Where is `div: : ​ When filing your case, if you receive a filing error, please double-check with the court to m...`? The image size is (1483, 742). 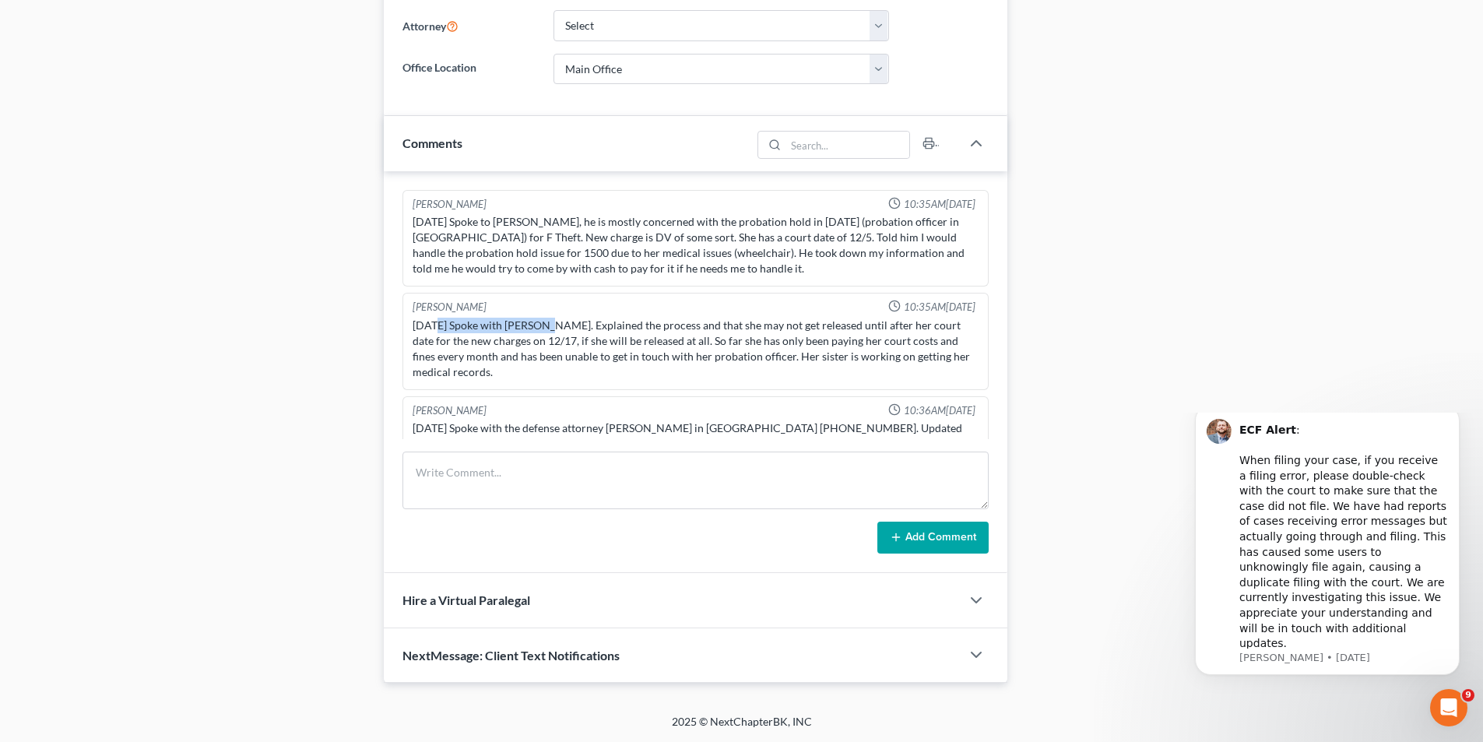 div: : ​ When filing your case, if you receive a filing error, please double-check with the court to m... is located at coordinates (172, 125).